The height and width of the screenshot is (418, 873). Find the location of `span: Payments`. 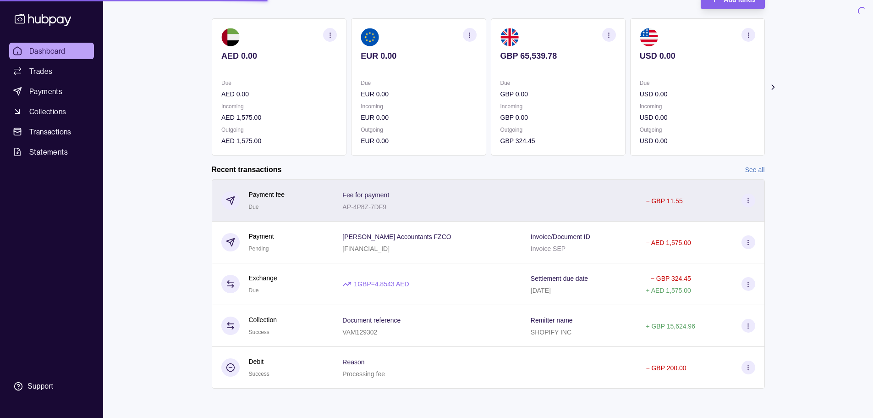

span: Payments is located at coordinates (46, 91).